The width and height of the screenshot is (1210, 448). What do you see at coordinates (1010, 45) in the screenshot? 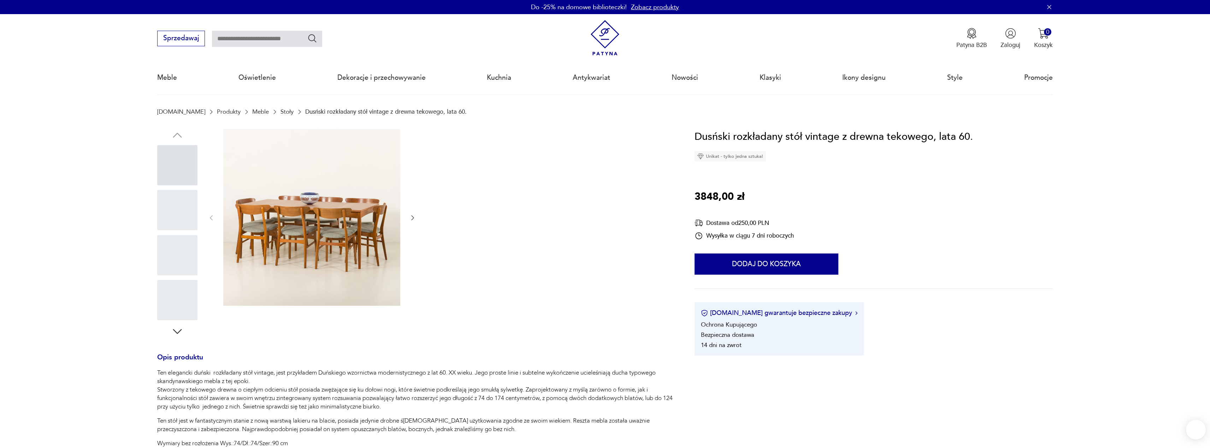
I see `p: Zaloguj` at bounding box center [1010, 45].